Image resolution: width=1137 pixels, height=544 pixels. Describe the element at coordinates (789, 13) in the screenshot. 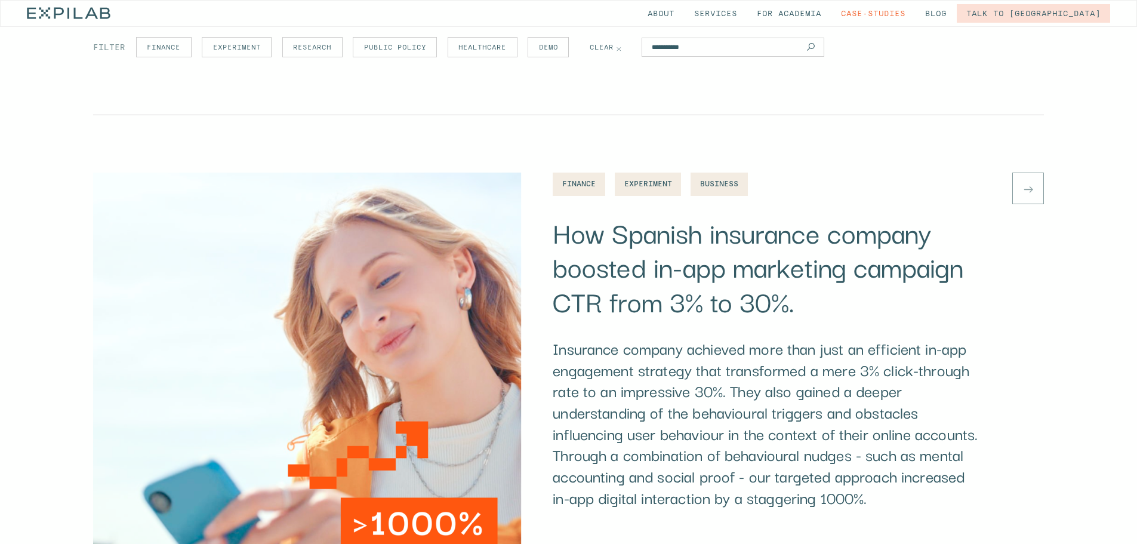

I see `a: for Academia` at that location.